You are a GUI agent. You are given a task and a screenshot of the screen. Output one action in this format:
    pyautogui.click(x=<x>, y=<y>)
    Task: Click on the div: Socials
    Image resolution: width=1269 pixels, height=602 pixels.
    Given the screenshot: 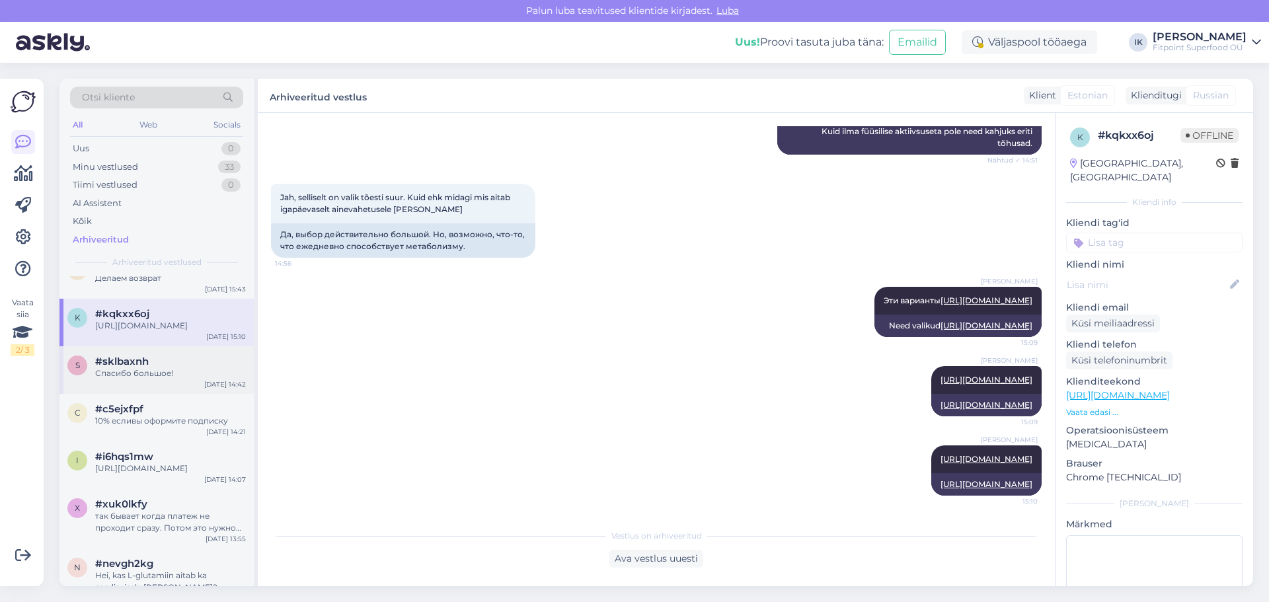 What is the action you would take?
    pyautogui.click(x=227, y=125)
    